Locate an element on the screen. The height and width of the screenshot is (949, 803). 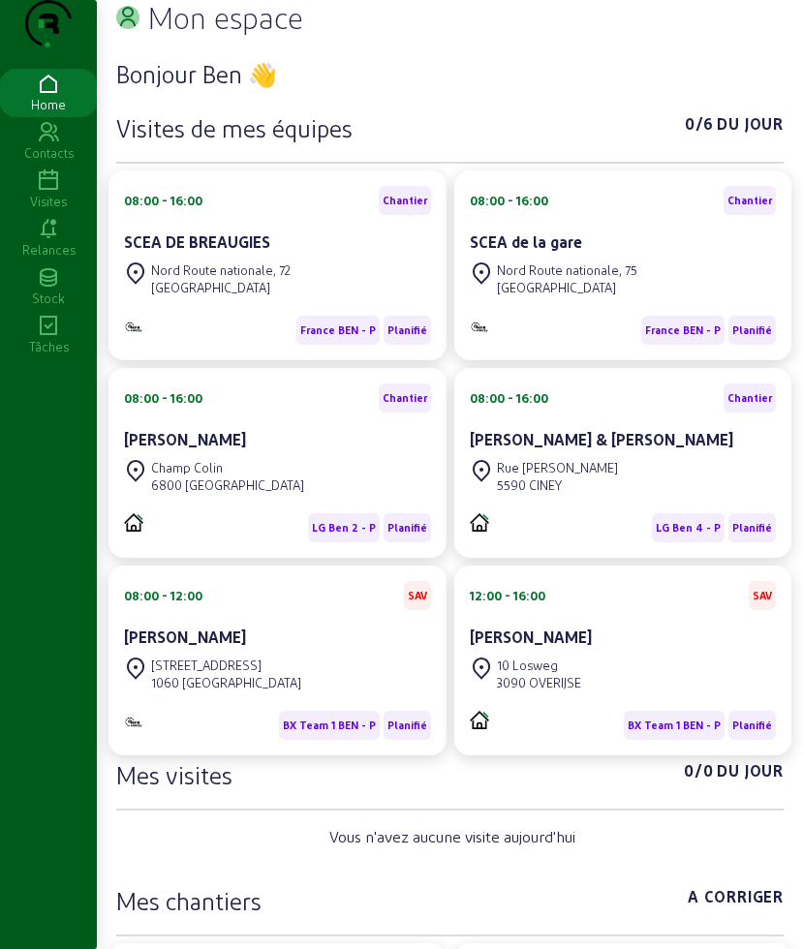
div: 5590 CINEY is located at coordinates (557, 485).